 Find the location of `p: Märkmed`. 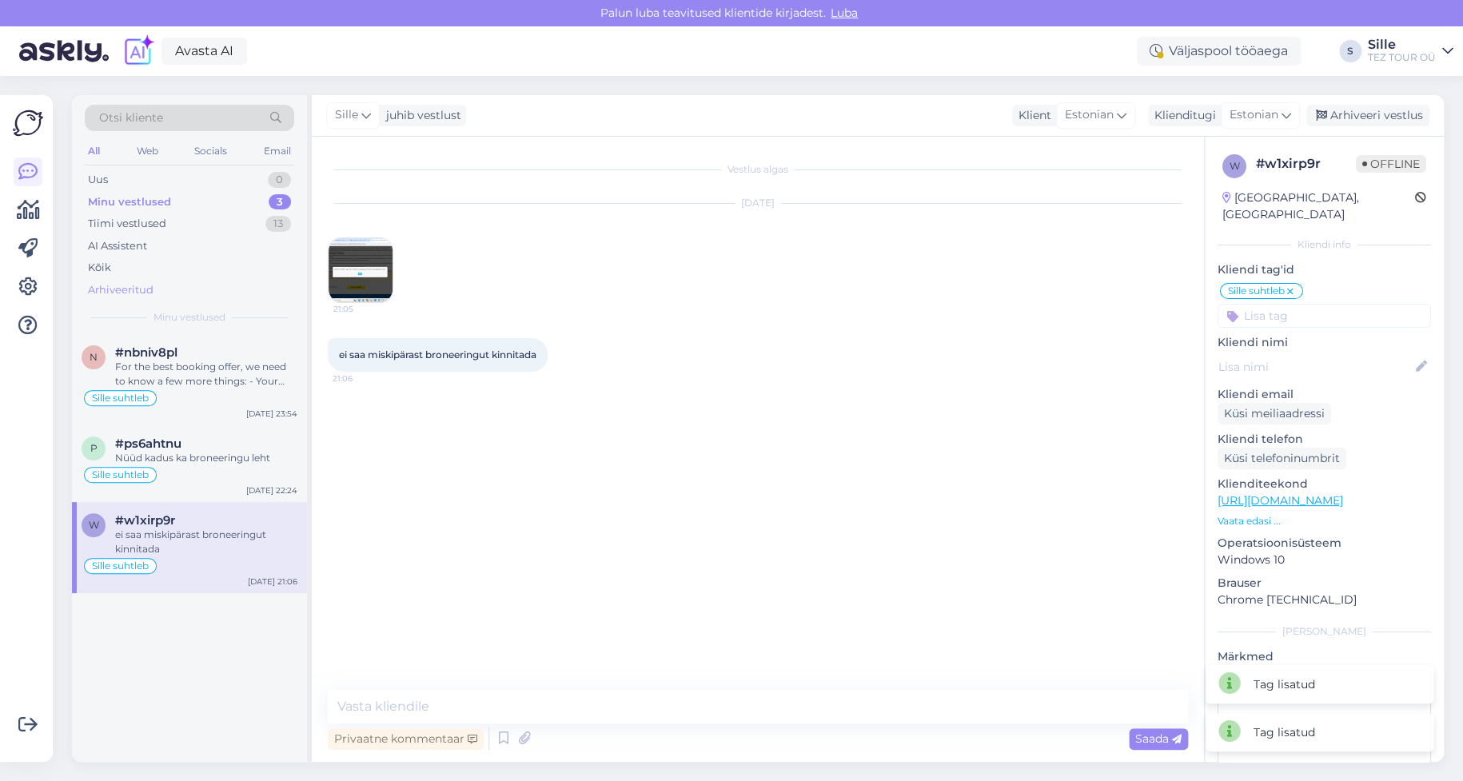

p: Märkmed is located at coordinates (1324, 656).